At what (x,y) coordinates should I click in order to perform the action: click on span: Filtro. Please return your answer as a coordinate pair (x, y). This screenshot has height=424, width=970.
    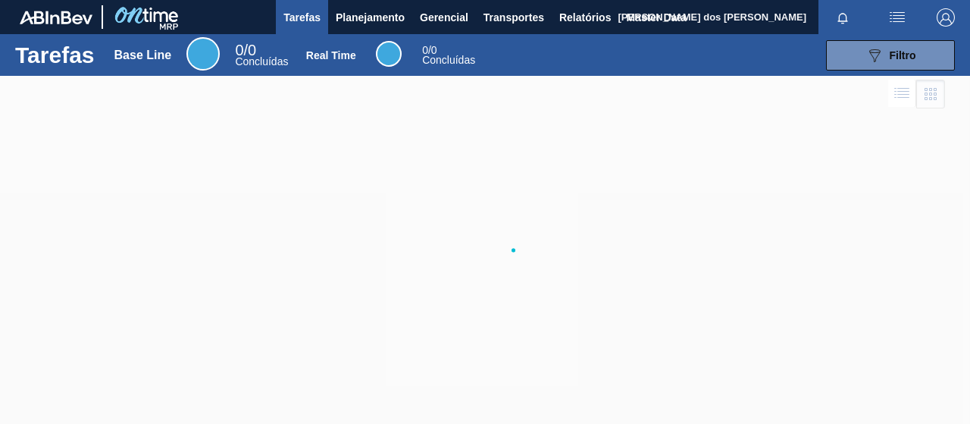
    Looking at the image, I should click on (903, 55).